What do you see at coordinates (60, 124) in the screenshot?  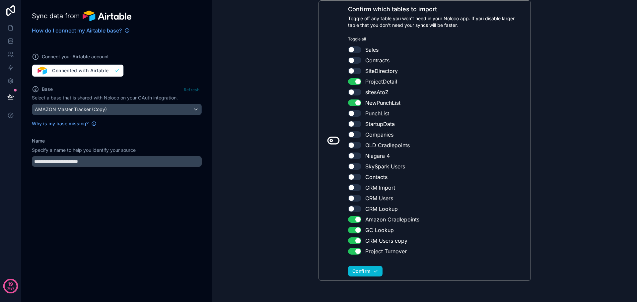 I see `span: Why is my base missing?` at bounding box center [60, 124].